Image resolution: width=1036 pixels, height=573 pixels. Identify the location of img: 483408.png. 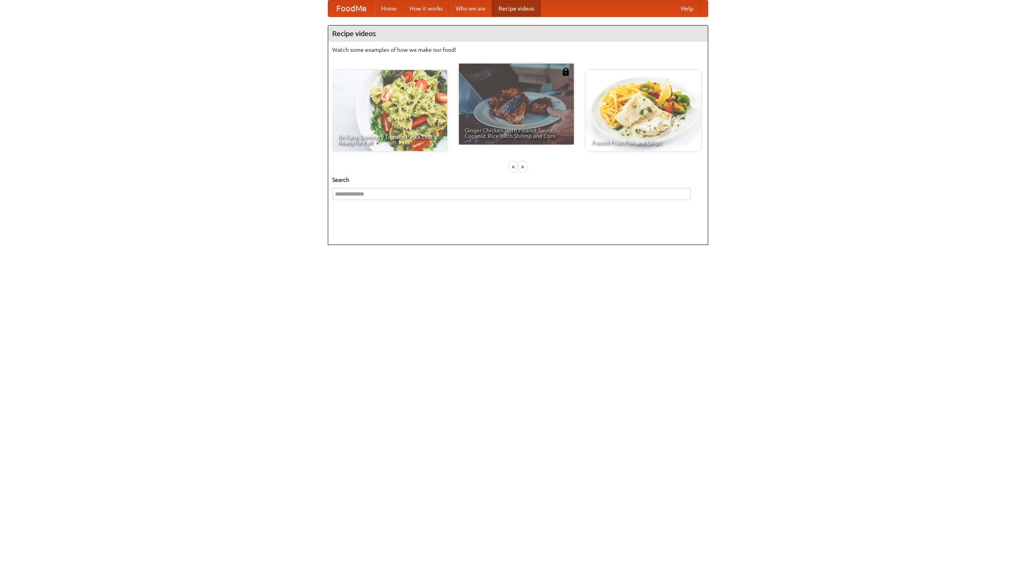
(566, 72).